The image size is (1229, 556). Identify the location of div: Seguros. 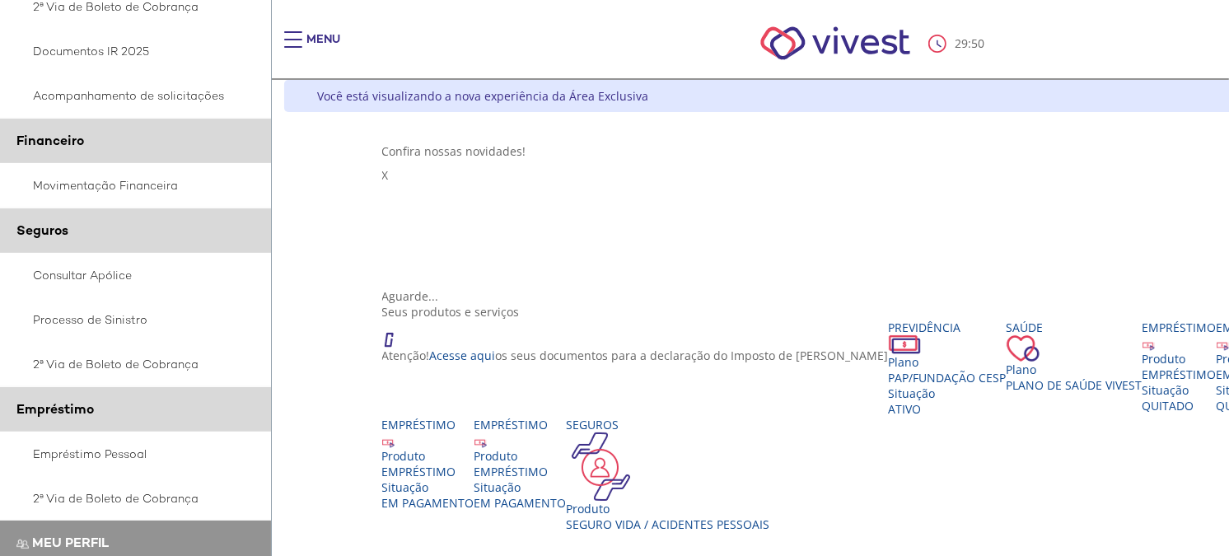
(668, 424).